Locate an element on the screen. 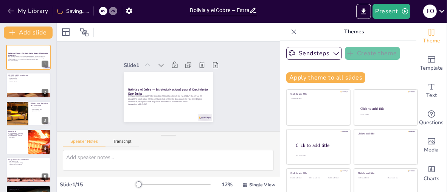 This screenshot has height=192, width=447. div: Add text boxes is located at coordinates (432, 91).